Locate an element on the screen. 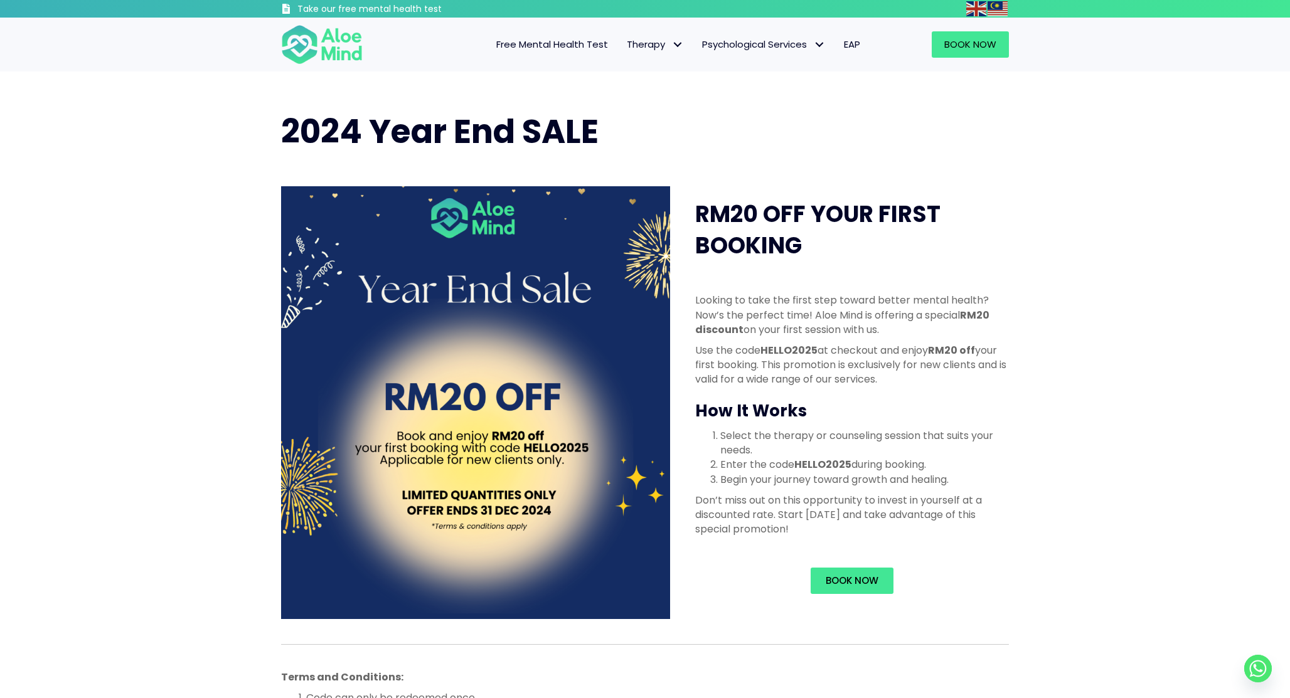 Image resolution: width=1290 pixels, height=698 pixels. img: ms is located at coordinates (997, 9).